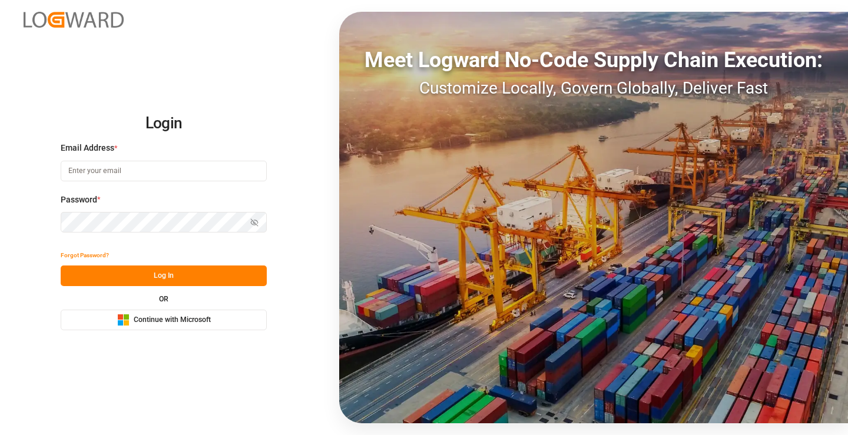 The image size is (848, 435). I want to click on div: Customize Locally, Govern Globally, Deliver Fast, so click(593, 88).